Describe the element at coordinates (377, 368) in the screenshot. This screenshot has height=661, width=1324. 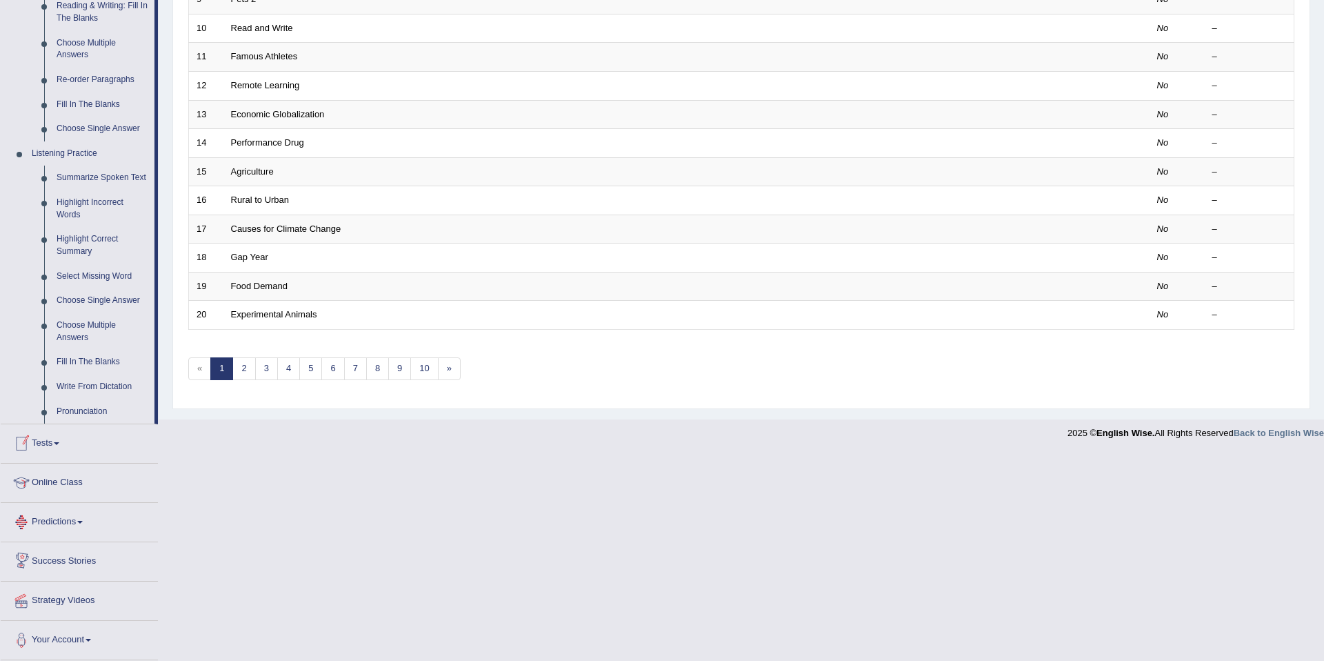
I see `a: 8` at that location.